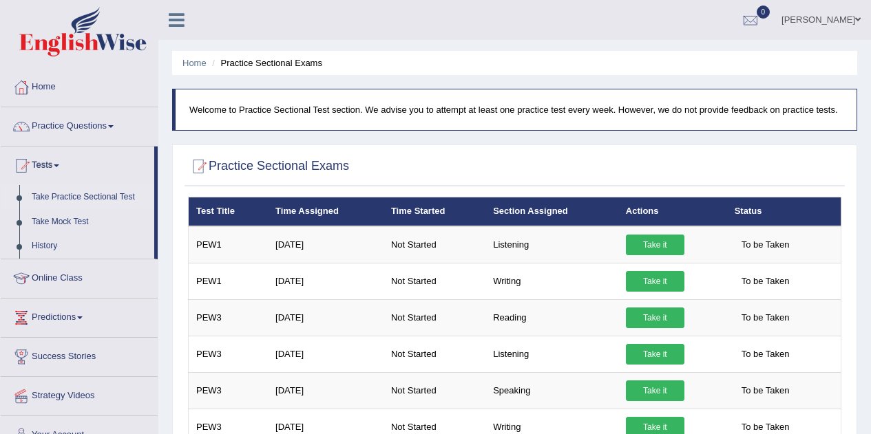 This screenshot has width=871, height=434. Describe the element at coordinates (79, 125) in the screenshot. I see `a: Practice Questions` at that location.